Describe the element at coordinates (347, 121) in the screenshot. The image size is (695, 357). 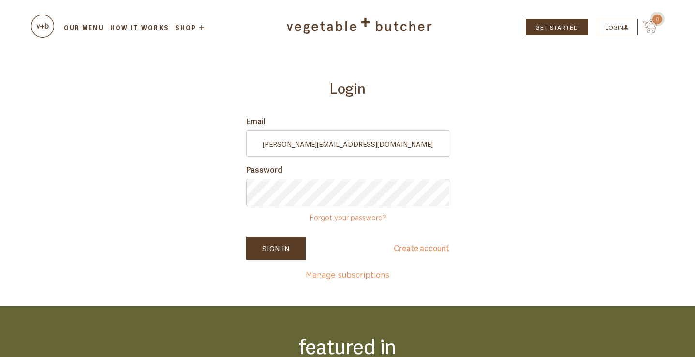
I see `label: Email` at that location.